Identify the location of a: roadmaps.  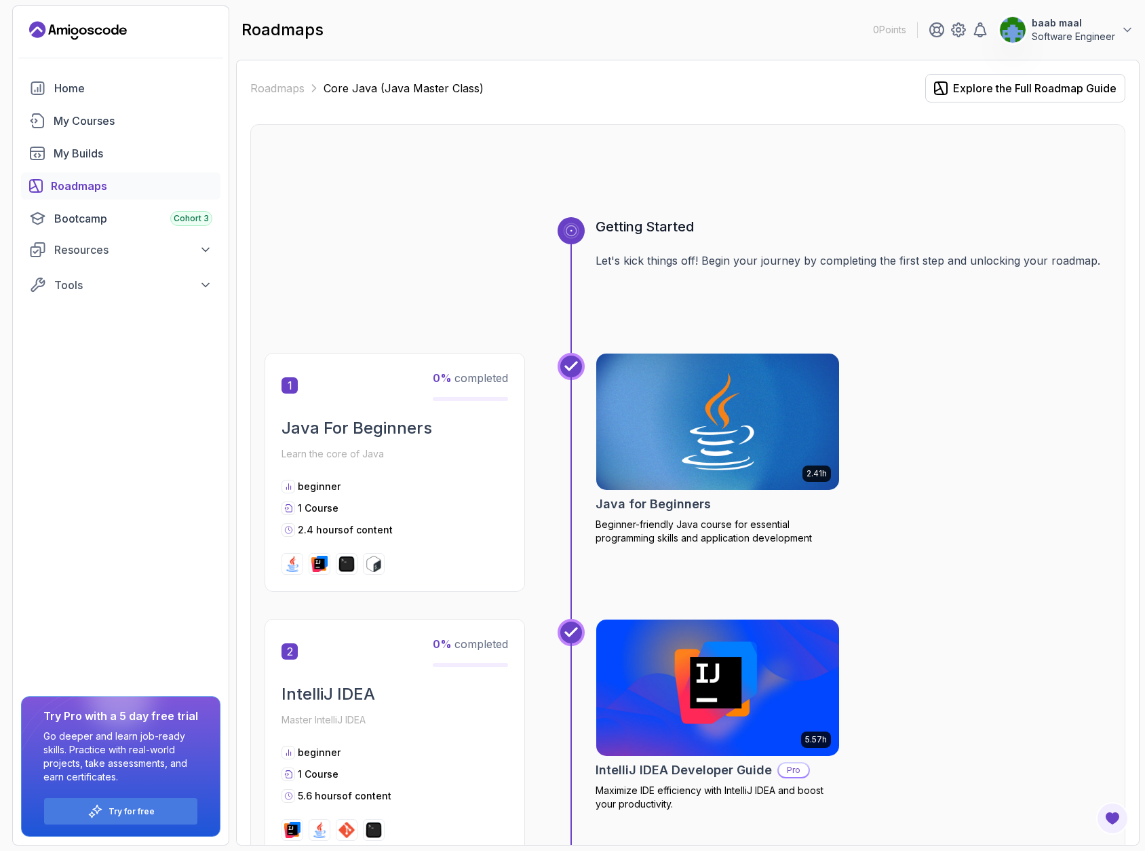
(121, 186).